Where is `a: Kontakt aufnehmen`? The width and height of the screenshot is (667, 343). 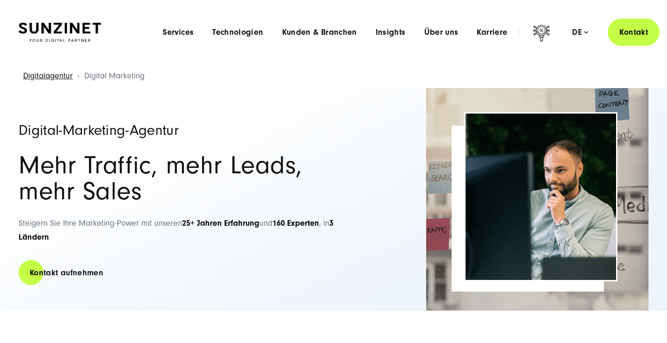
a: Kontakt aufnehmen is located at coordinates (66, 272).